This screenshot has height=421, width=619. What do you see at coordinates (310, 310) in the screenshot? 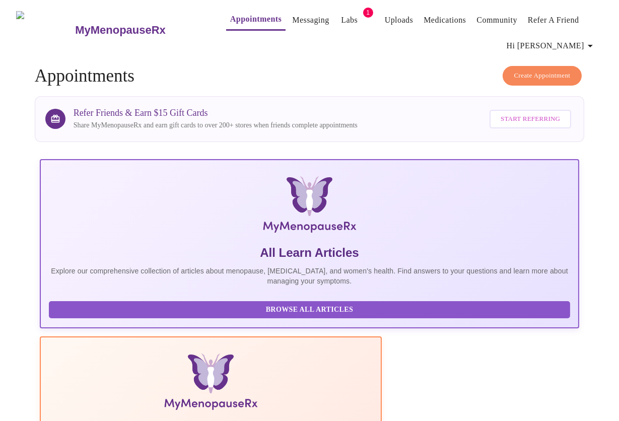
I see `button: Browse All Articles` at bounding box center [310, 310].